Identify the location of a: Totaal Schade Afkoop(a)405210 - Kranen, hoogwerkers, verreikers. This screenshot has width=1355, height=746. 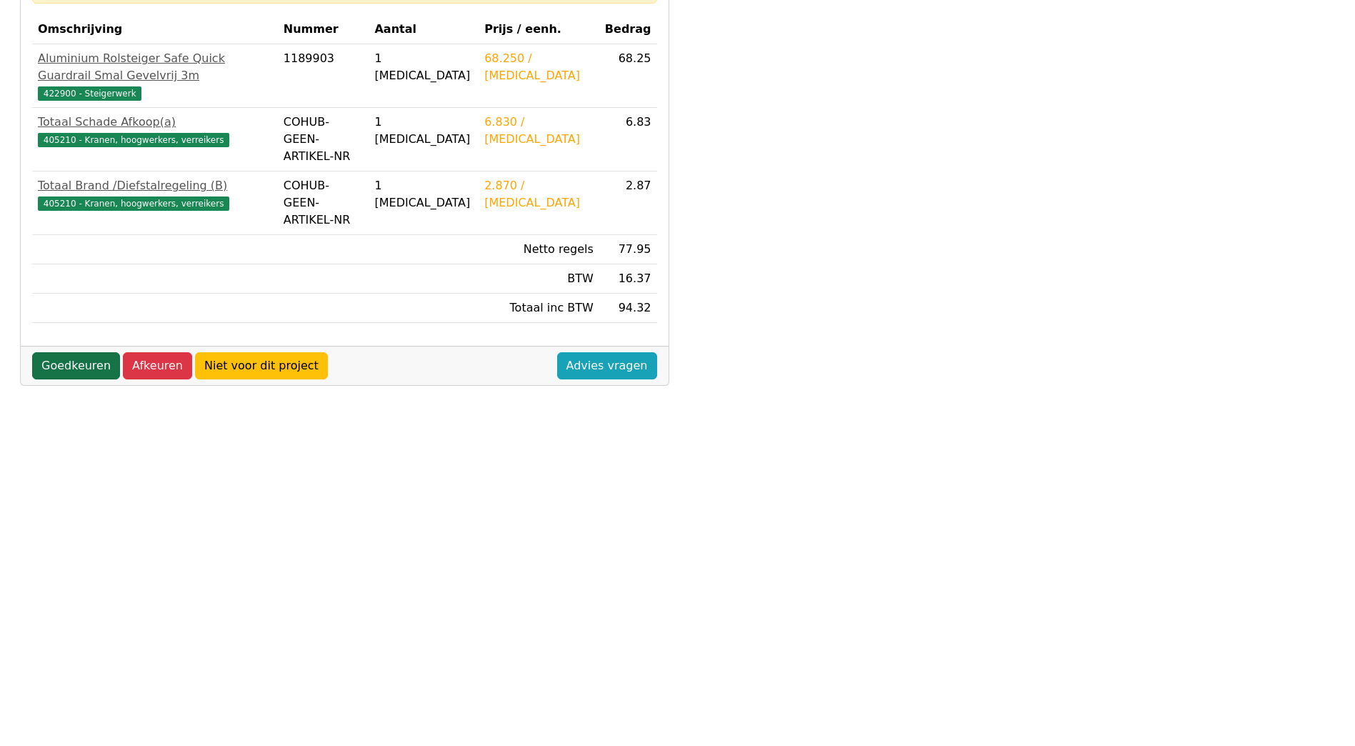
(155, 131).